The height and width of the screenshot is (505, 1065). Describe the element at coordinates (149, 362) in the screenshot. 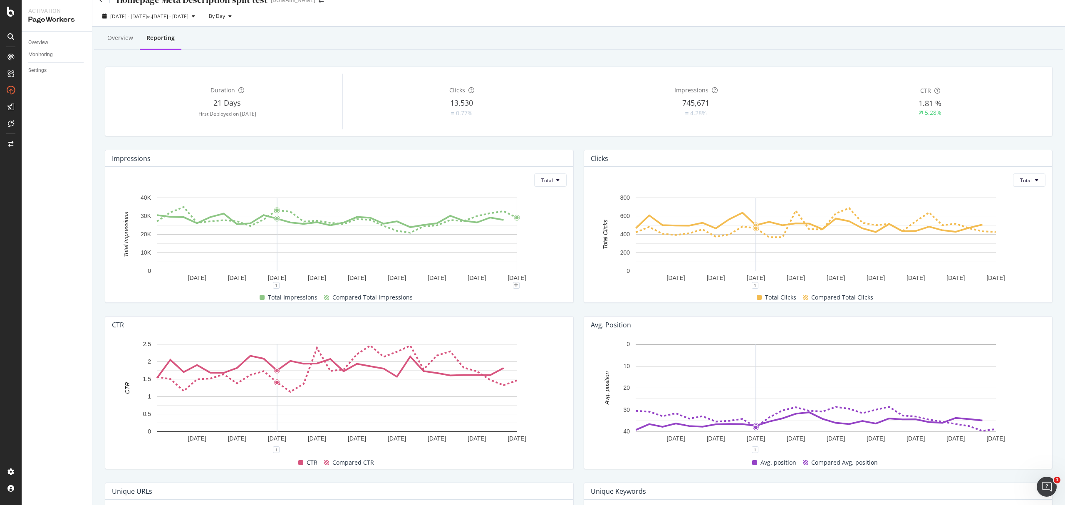

I see `text: 2` at that location.